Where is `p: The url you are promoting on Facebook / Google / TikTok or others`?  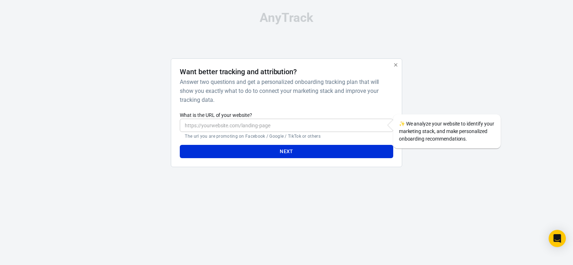 p: The url you are promoting on Facebook / Google / TikTok or others is located at coordinates (286, 136).